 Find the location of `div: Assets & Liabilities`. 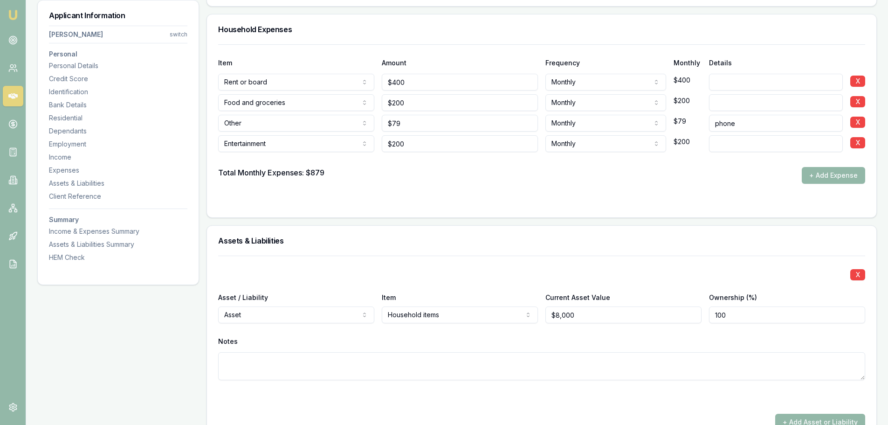

div: Assets & Liabilities is located at coordinates (118, 183).